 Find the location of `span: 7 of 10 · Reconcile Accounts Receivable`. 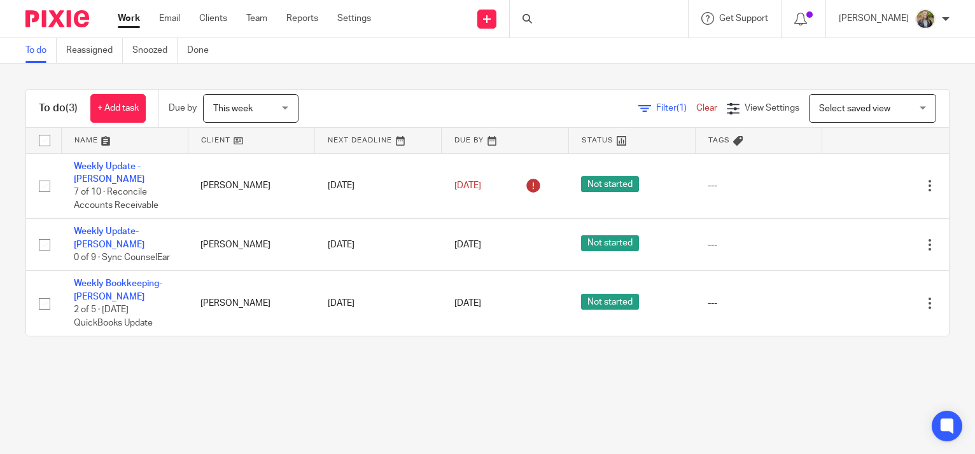

span: 7 of 10 · Reconcile Accounts Receivable is located at coordinates (116, 199).